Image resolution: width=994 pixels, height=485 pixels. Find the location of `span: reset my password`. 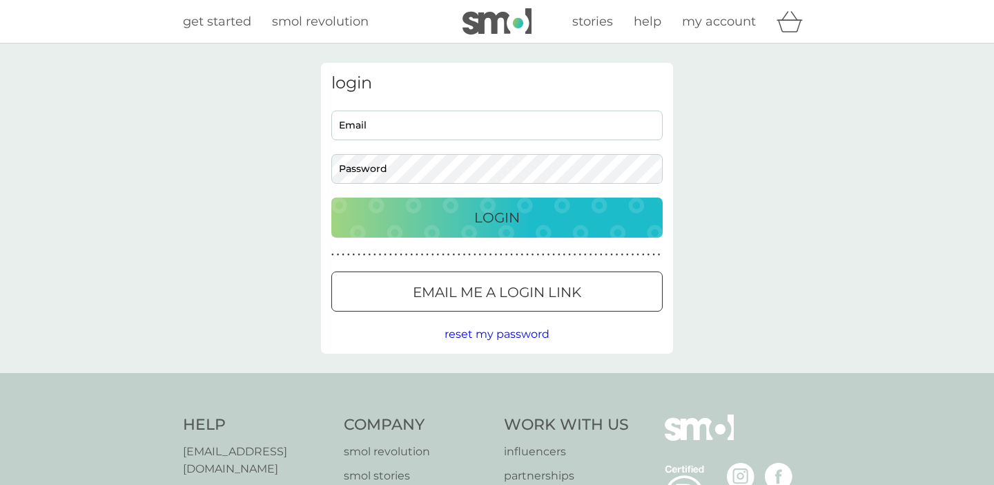

span: reset my password is located at coordinates (497, 333).